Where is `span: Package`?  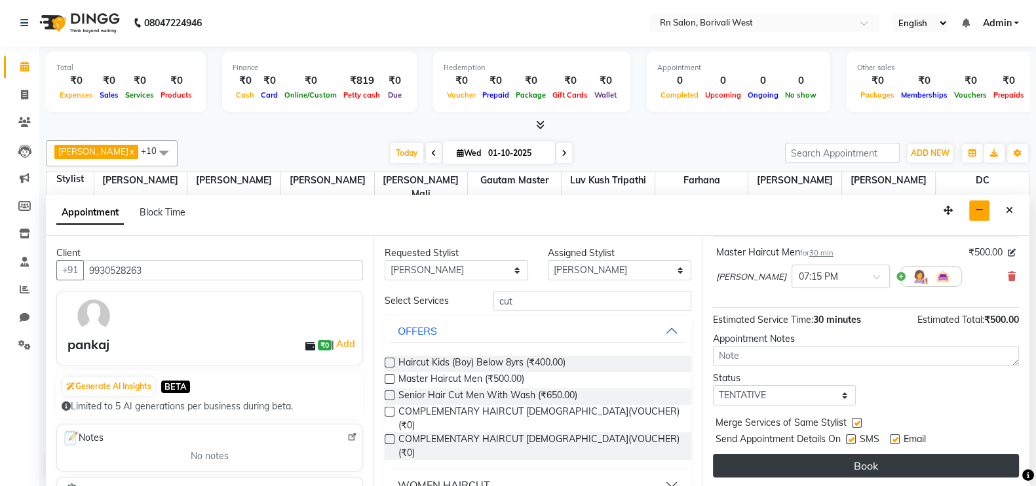 span: Package is located at coordinates (531, 95).